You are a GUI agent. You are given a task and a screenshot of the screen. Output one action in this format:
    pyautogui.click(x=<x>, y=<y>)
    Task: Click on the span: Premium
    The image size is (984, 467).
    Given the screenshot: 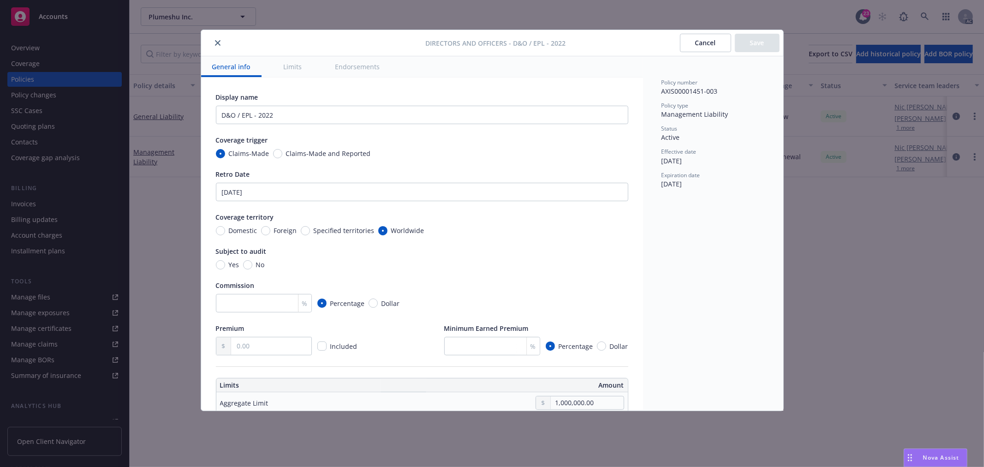 What is the action you would take?
    pyautogui.click(x=230, y=328)
    